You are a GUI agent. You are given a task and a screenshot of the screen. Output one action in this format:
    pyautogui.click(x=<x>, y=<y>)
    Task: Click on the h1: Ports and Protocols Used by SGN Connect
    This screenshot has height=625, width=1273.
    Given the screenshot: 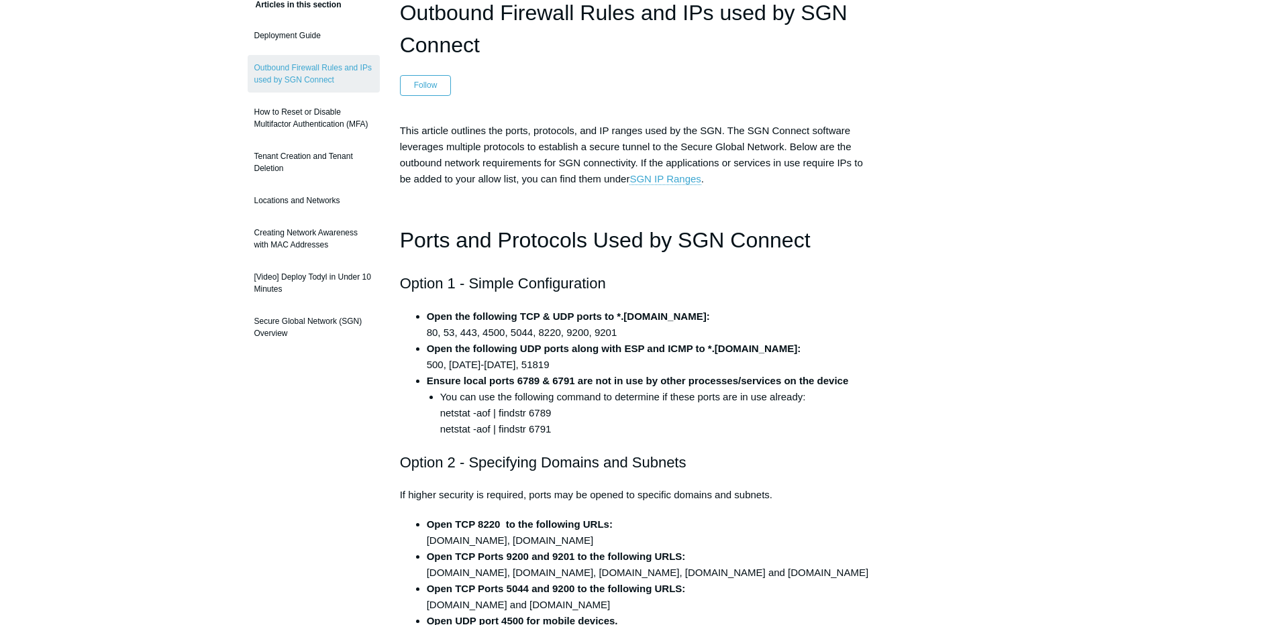 What is the action you would take?
    pyautogui.click(x=637, y=240)
    